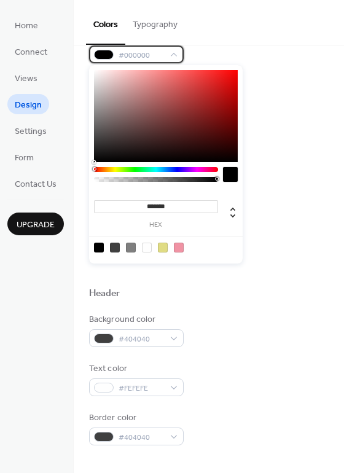 Image resolution: width=344 pixels, height=473 pixels. What do you see at coordinates (135, 320) in the screenshot?
I see `div: Background color` at bounding box center [135, 320].